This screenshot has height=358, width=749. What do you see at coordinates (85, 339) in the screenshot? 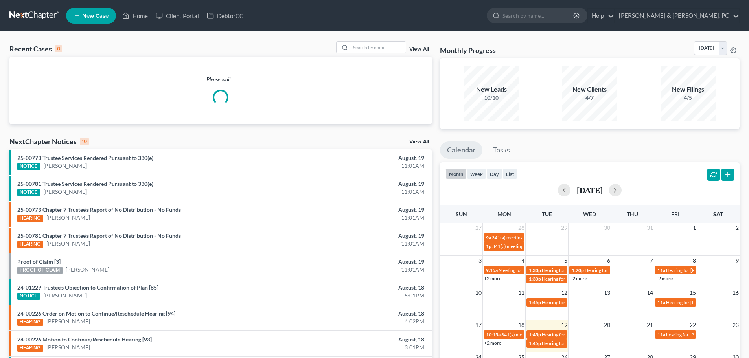
I see `a: 24-00226 Motion to Continue/Reschedule Hearing [93]` at bounding box center [85, 339].